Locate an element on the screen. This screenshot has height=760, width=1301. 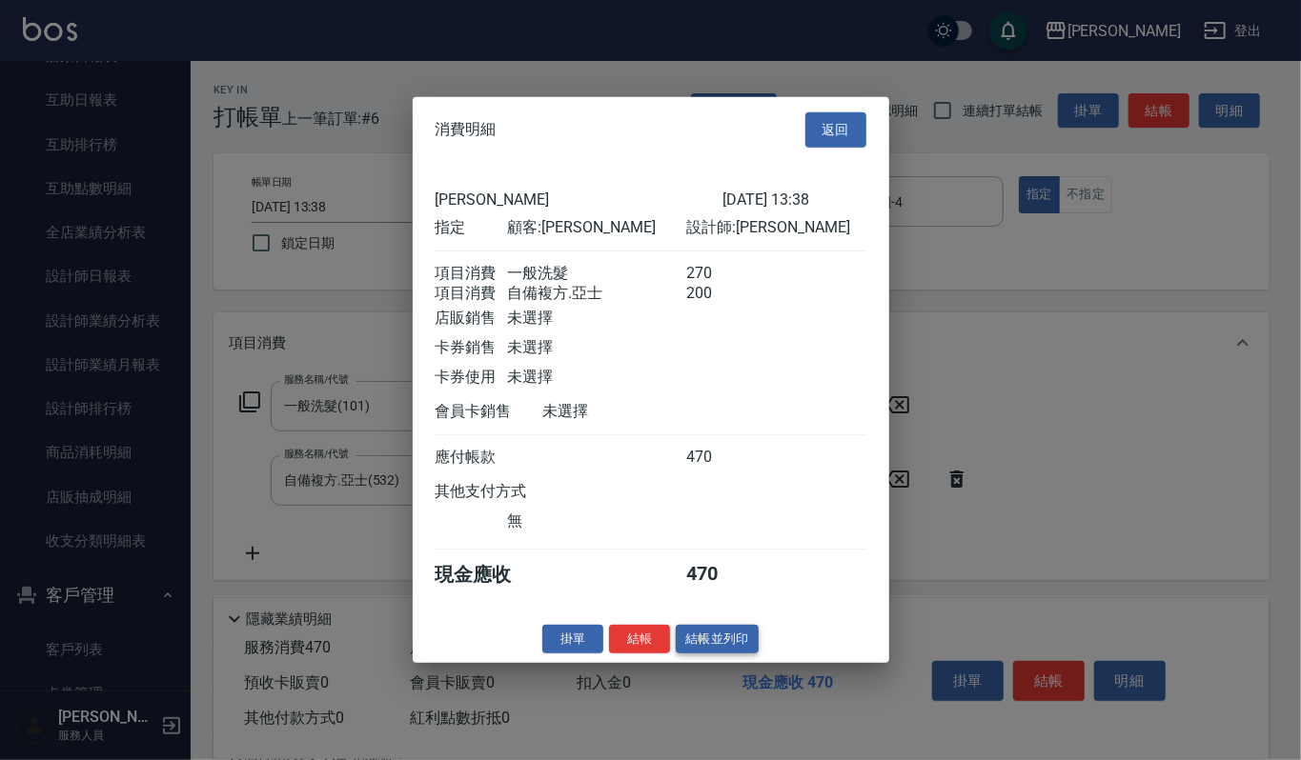
div: 店販銷售 is located at coordinates (471, 317).